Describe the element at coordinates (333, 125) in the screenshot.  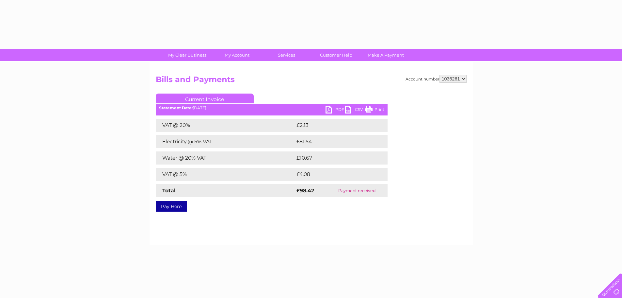
I see `td: £2.13` at that location.